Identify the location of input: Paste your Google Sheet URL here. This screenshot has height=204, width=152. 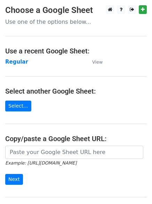
(74, 152).